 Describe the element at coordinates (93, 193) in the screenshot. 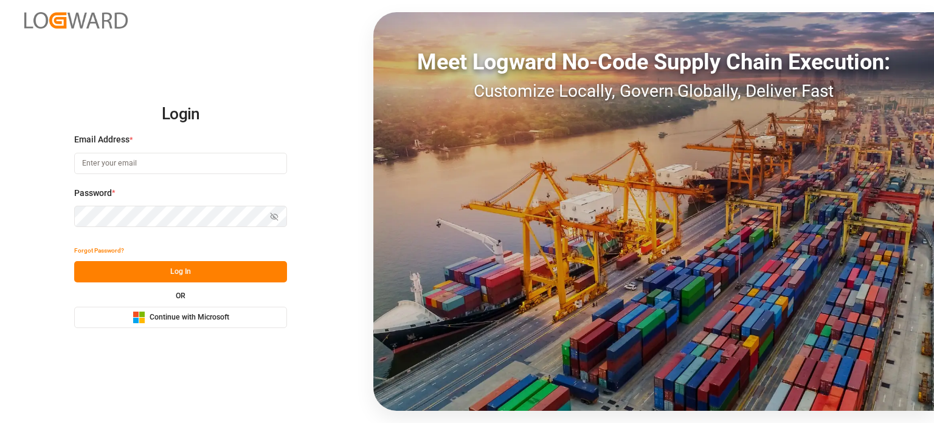

I see `span: Password` at that location.